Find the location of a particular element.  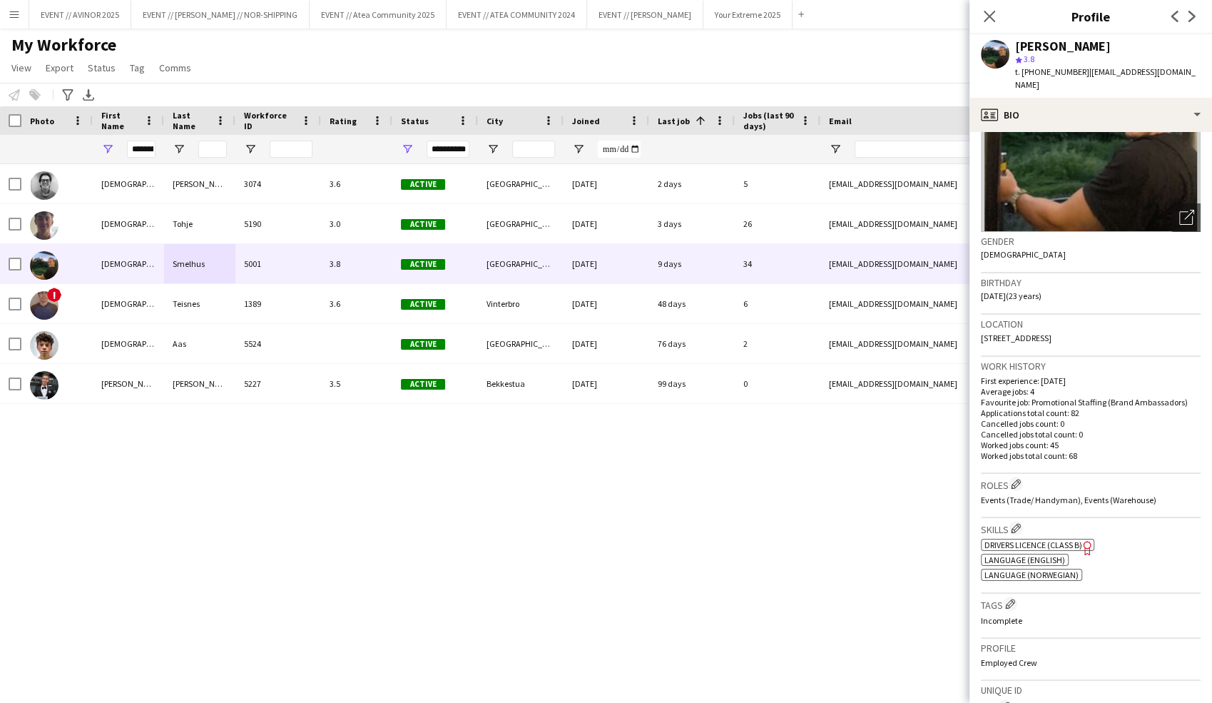

span: 3.8 is located at coordinates (1028, 58).